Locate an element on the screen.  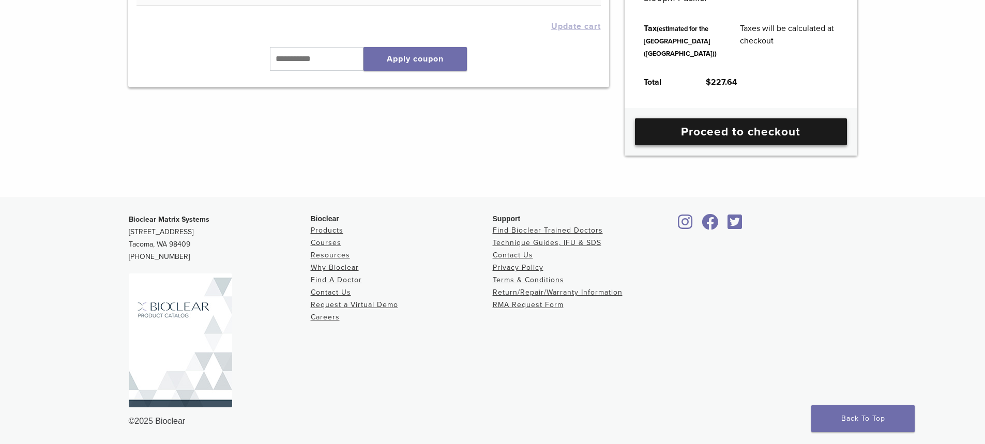
bdi: 227.64 is located at coordinates (722, 82).